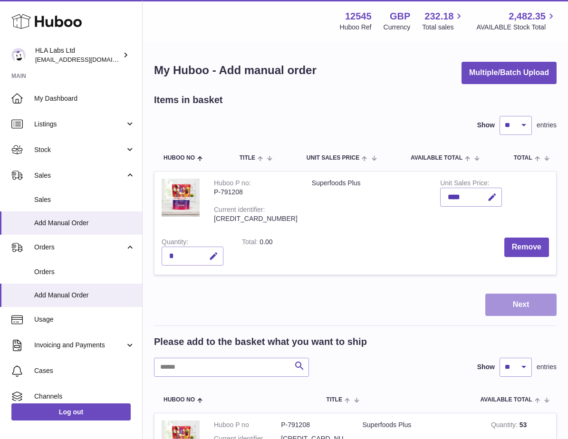 The width and height of the screenshot is (568, 439). What do you see at coordinates (439, 16) in the screenshot?
I see `span: 232.18` at bounding box center [439, 16].